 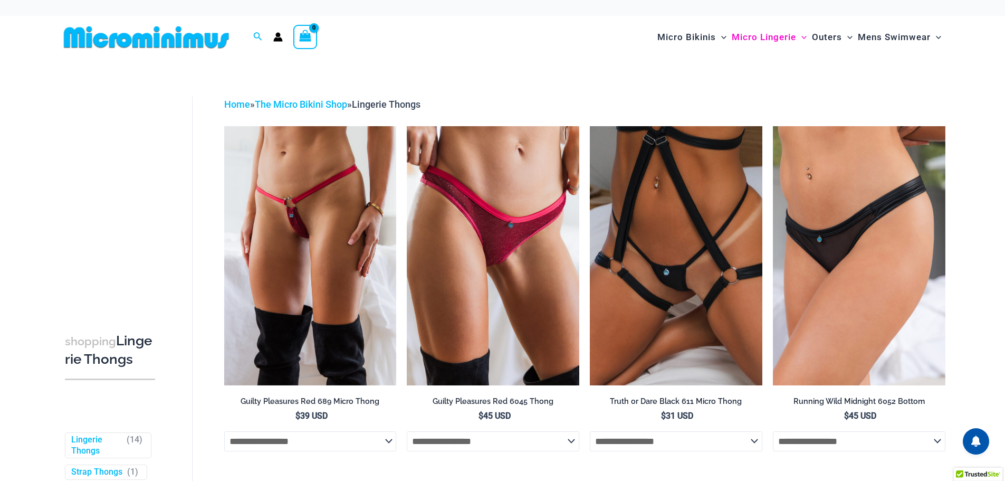 What do you see at coordinates (311, 415) in the screenshot?
I see `bdi: 39 USD` at bounding box center [311, 415].